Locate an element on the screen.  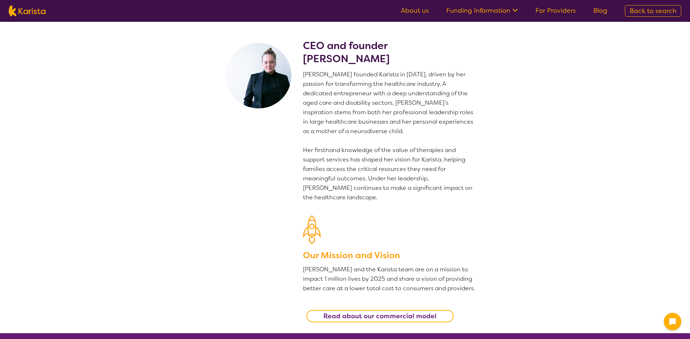
b: Read about our commercial model is located at coordinates (380, 316).